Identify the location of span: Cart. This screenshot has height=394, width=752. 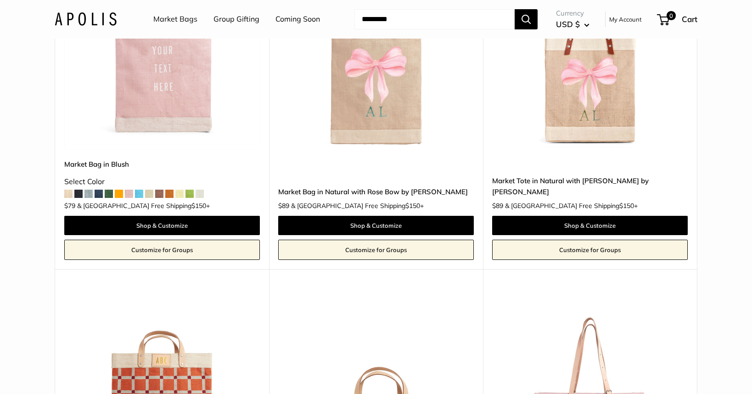
(690, 19).